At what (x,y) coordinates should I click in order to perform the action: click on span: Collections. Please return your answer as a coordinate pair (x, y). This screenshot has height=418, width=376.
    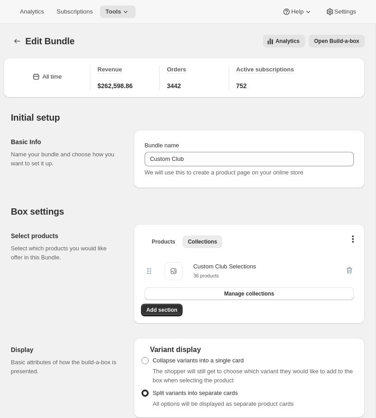
    Looking at the image, I should click on (202, 242).